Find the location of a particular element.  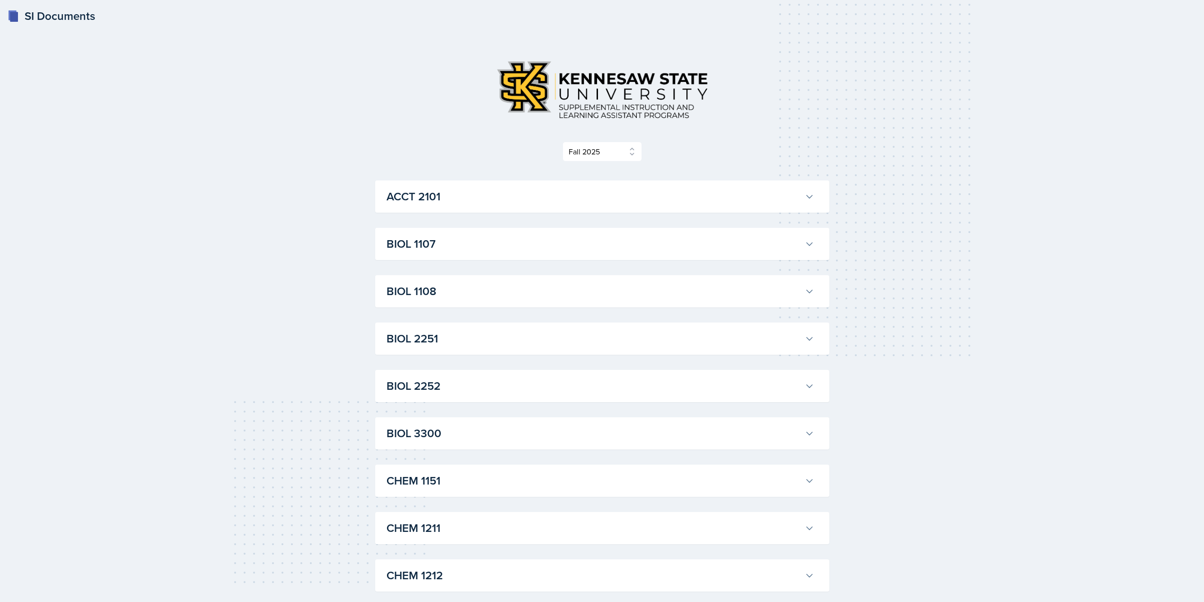

div: SI Documents is located at coordinates (51, 16).